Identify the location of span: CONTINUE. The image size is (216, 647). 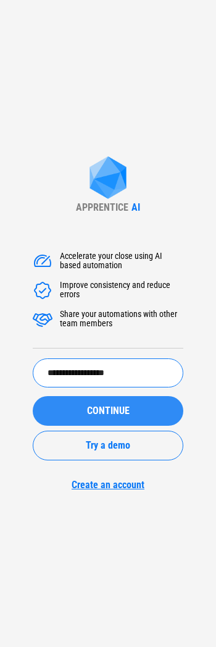
(108, 411).